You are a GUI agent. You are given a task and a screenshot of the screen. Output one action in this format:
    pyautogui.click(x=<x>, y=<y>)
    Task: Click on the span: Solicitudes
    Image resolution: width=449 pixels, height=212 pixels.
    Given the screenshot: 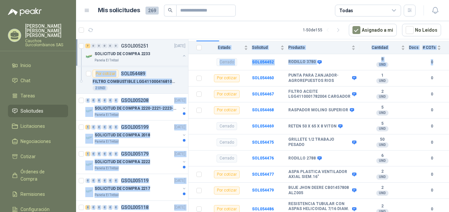 What is the action you would take?
    pyautogui.click(x=32, y=111)
    